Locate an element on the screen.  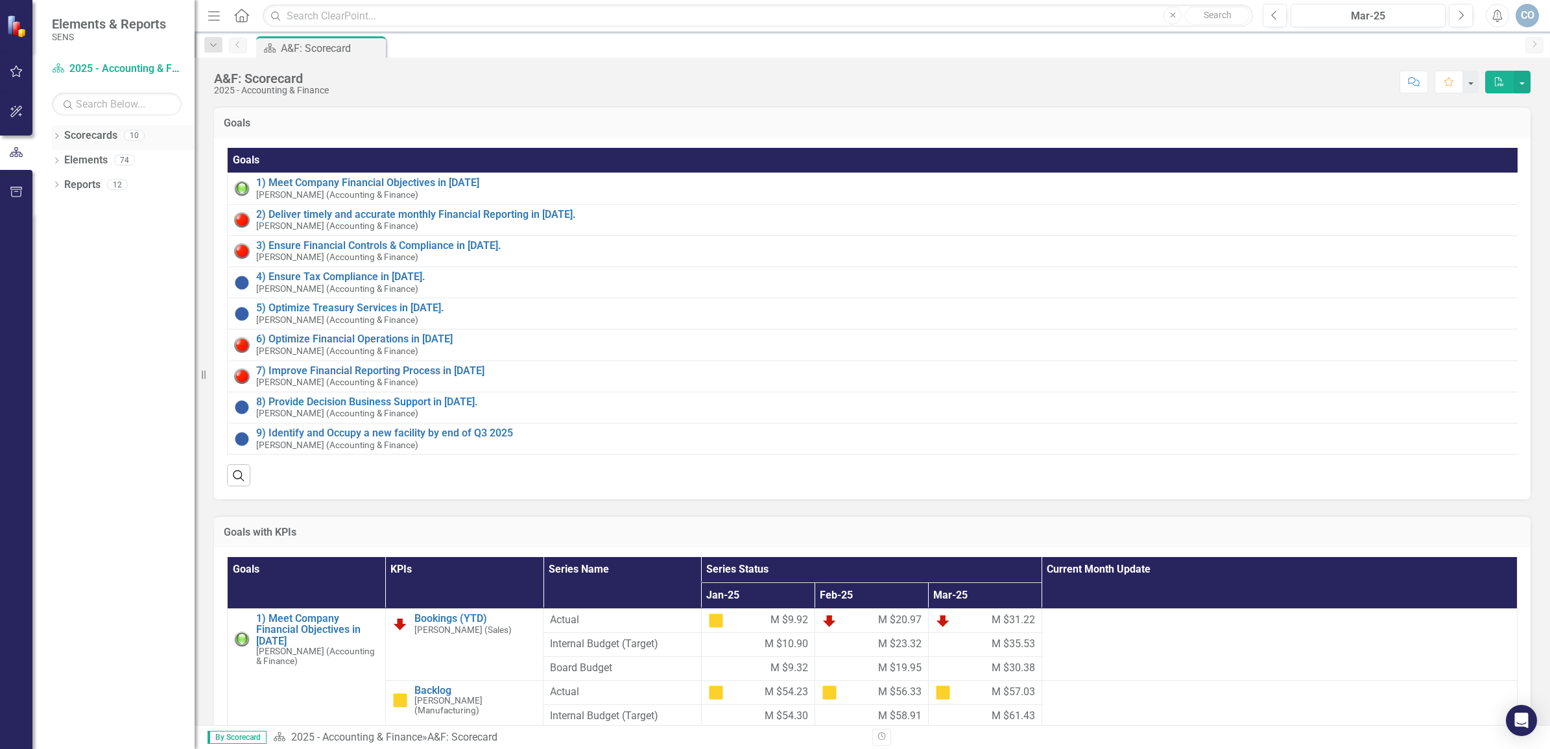
span: M $61.43 is located at coordinates (1013, 716).